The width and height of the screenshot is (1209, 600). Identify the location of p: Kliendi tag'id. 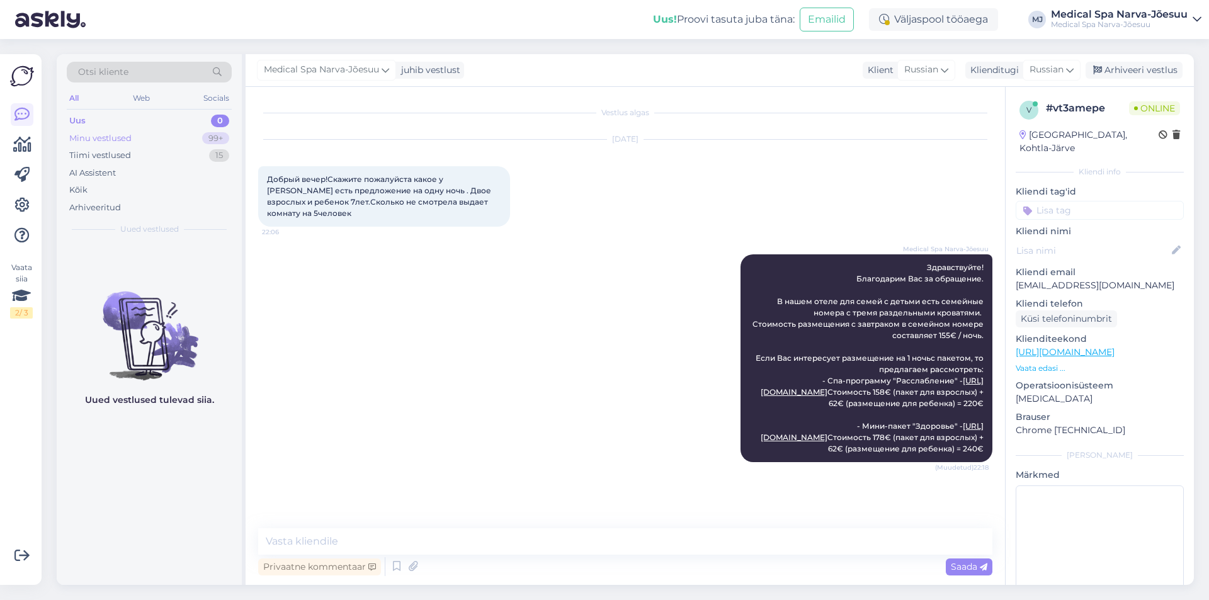
(1099, 191).